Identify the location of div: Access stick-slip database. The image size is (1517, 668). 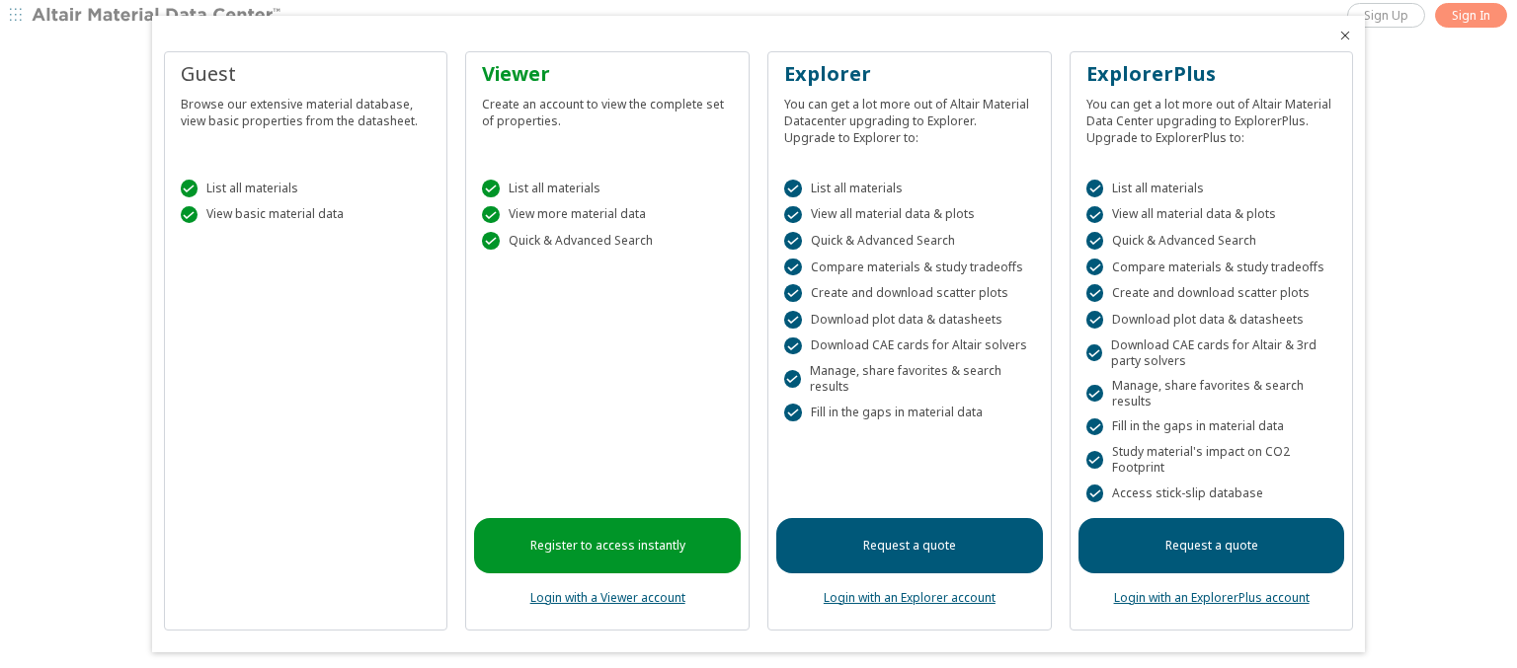
(1211, 494).